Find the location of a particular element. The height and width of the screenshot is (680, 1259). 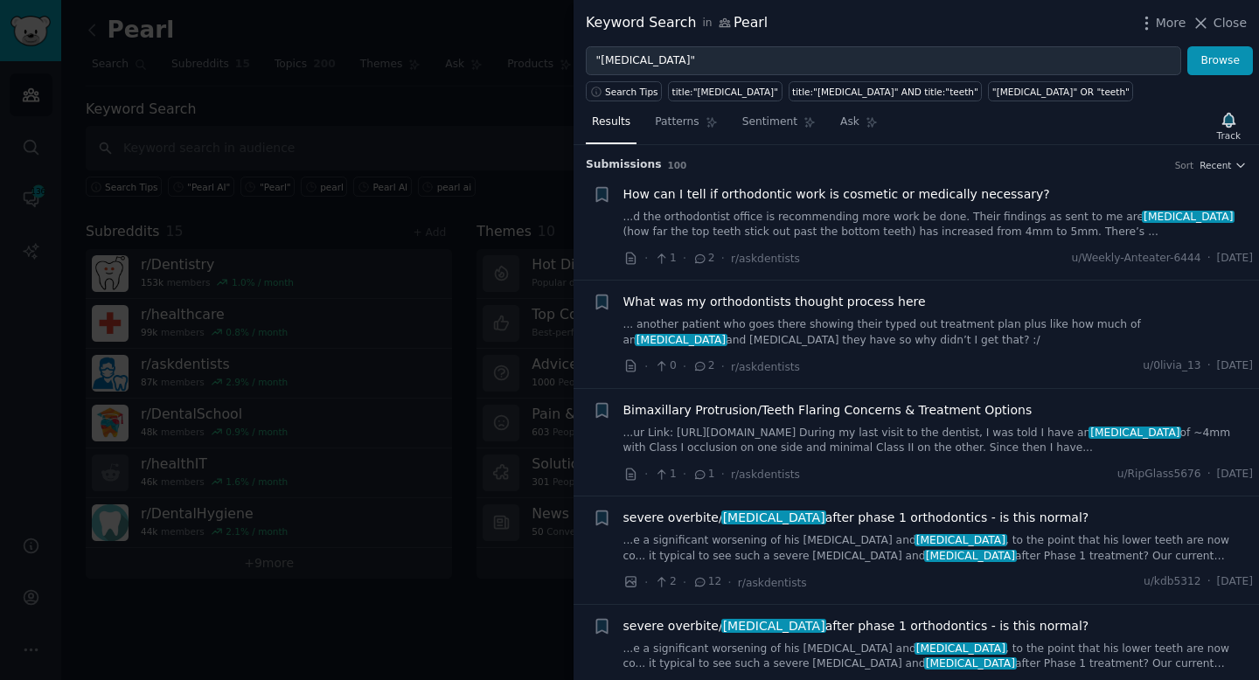

a: How can I tell if orthodontic work is cosmetic or medically necessary? is located at coordinates (837, 194).